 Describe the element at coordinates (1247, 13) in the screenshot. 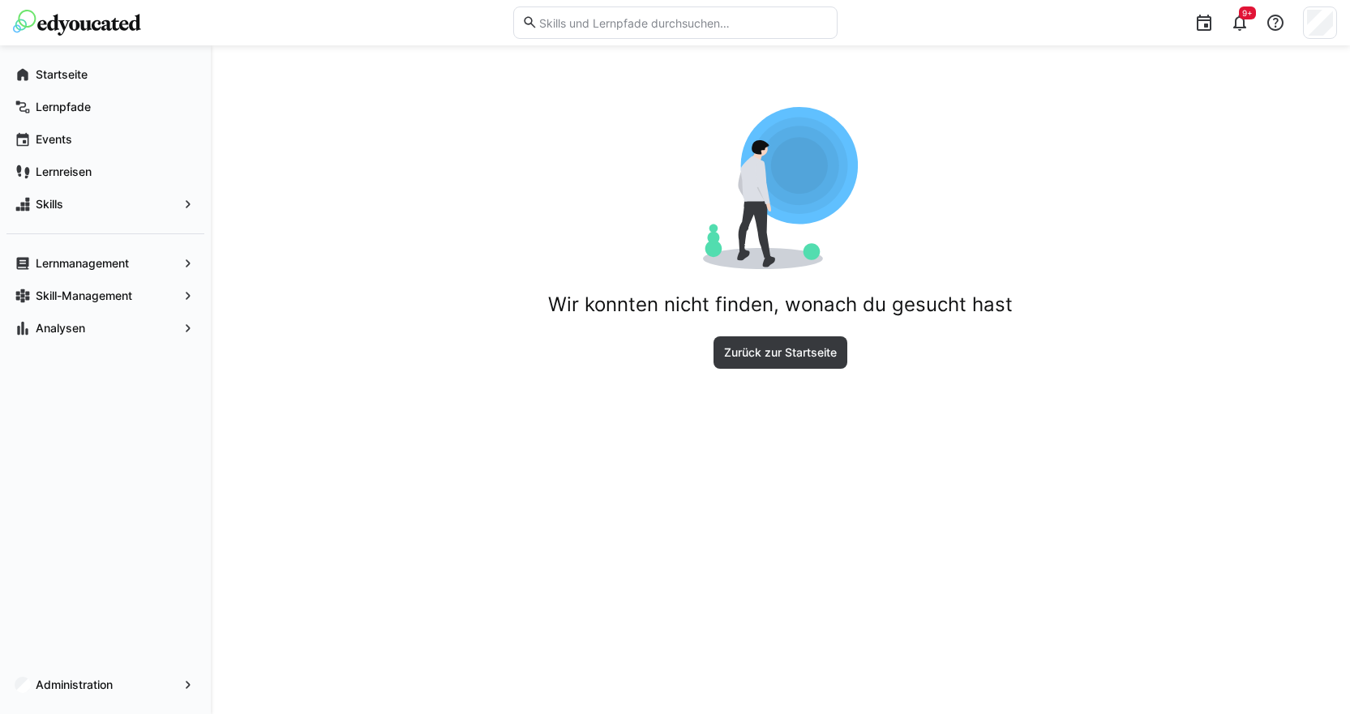

I see `span: 9+` at that location.